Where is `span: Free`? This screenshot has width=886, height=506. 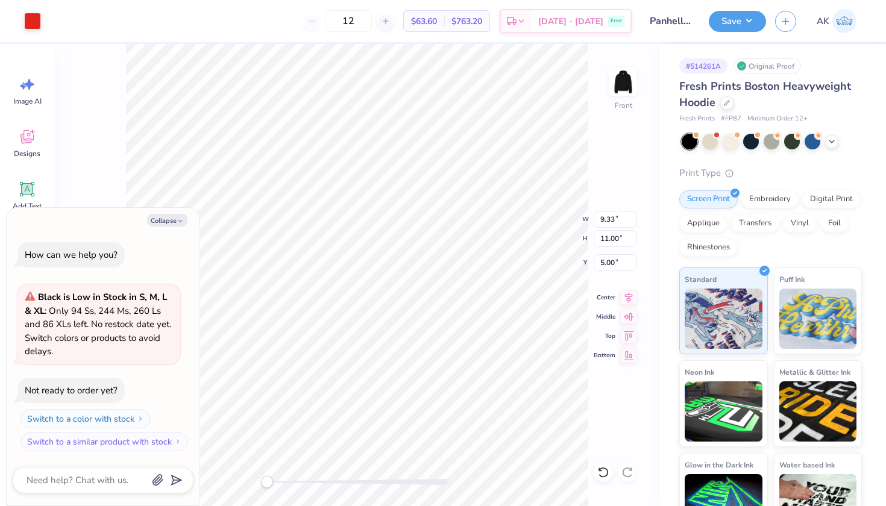 span: Free is located at coordinates (616, 21).